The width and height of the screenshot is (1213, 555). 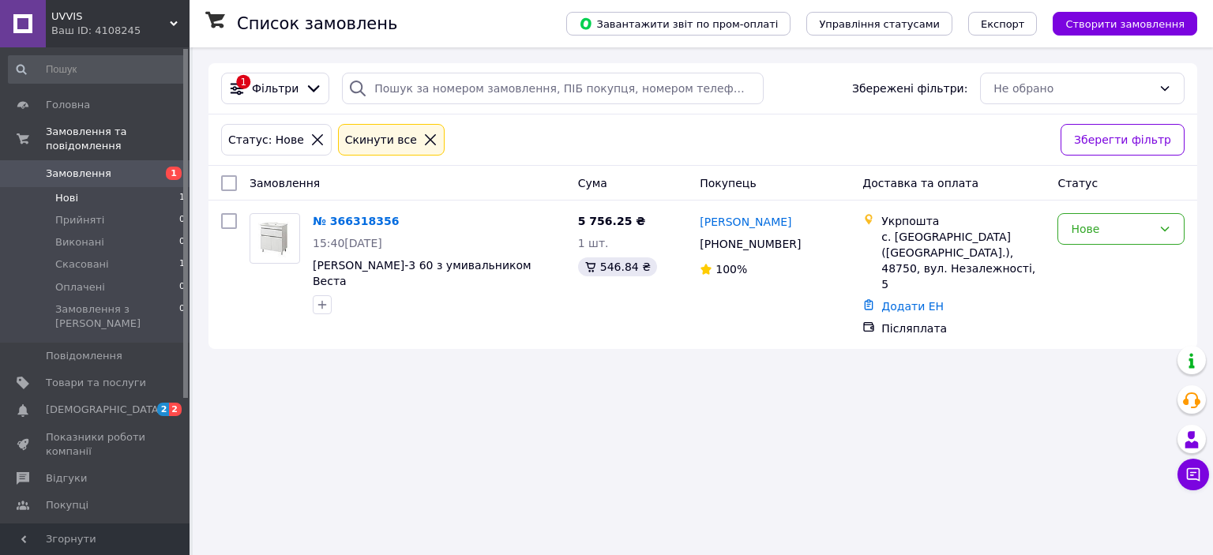 I want to click on button: Завантажити звіт по пром-оплаті, so click(x=678, y=24).